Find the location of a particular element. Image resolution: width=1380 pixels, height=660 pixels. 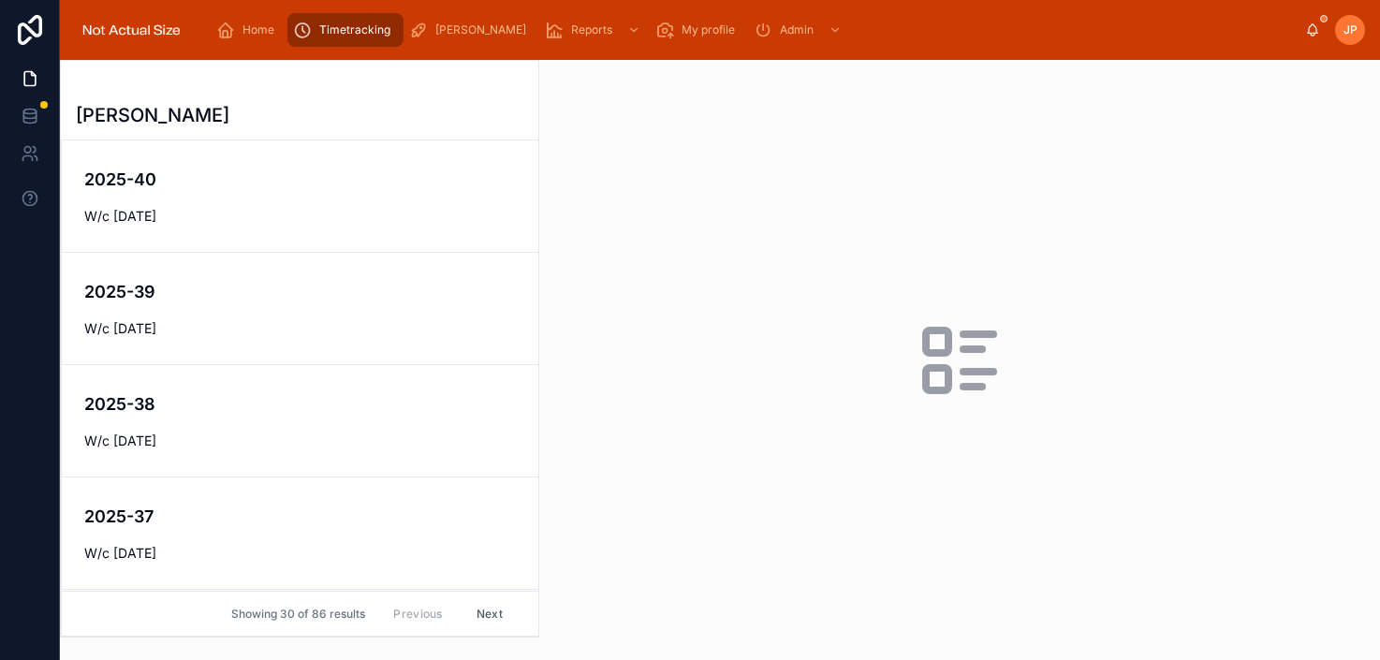

span: My profile is located at coordinates (708, 30).